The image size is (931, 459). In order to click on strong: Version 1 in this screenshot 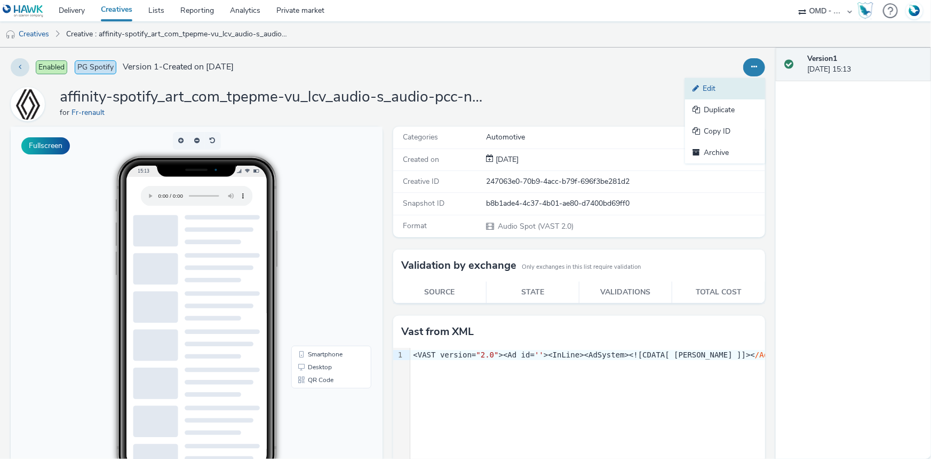, I will do `click(823, 58)`.